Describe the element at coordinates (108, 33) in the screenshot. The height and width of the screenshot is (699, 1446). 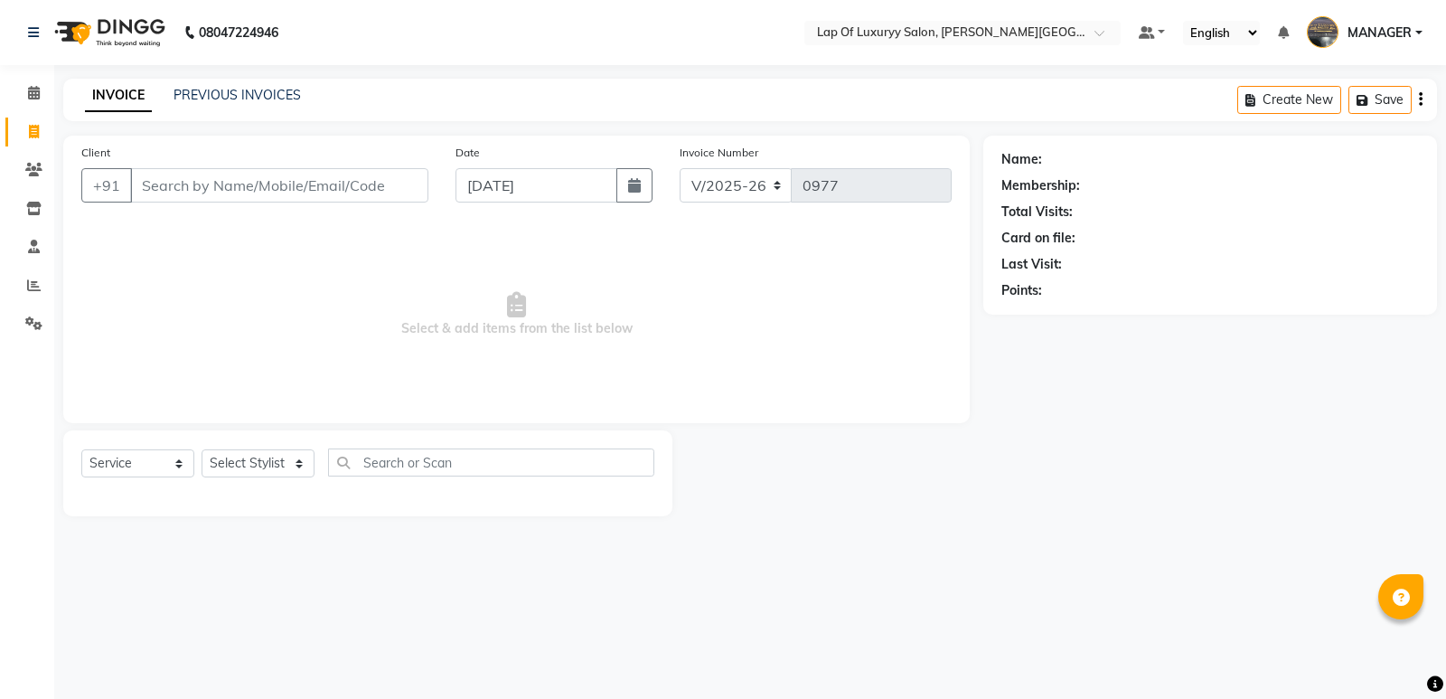
I see `img: logo` at that location.